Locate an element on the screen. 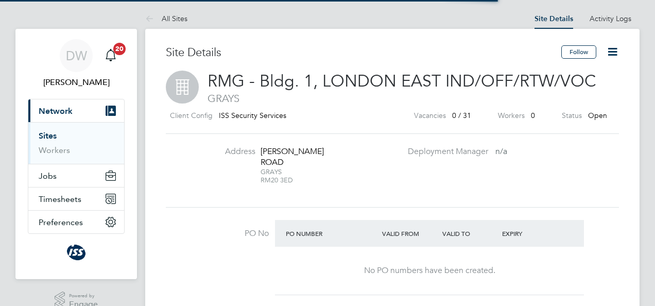 The height and width of the screenshot is (306, 655). span: Duncan Wheelhouse is located at coordinates (76, 82).